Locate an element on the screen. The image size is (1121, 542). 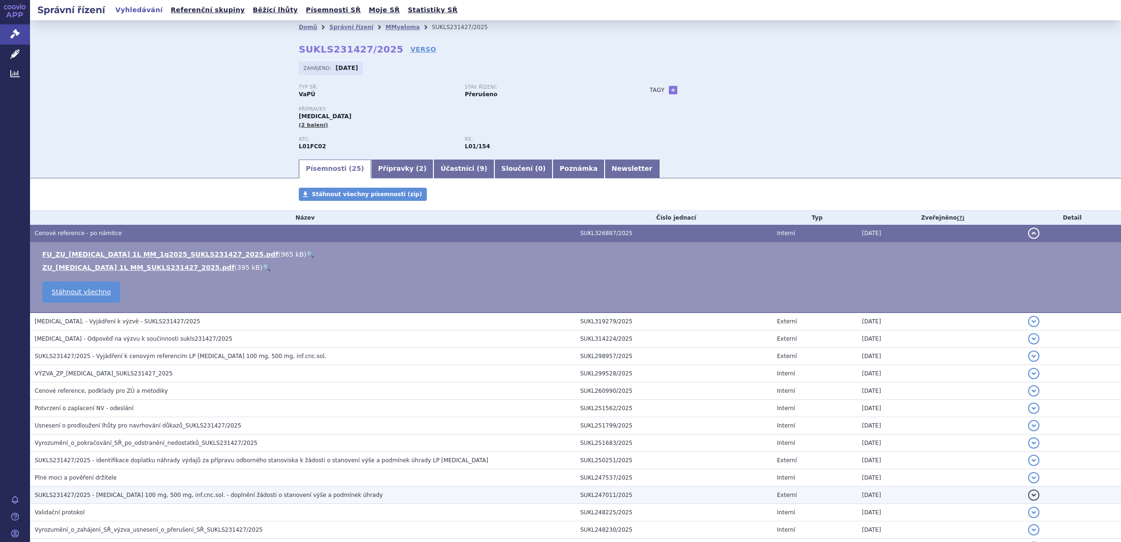
span: Vyrozumění_o_pokračování_SŘ_po_odstranění_nedostatků_SUKLS231427/2025 is located at coordinates (146, 443).